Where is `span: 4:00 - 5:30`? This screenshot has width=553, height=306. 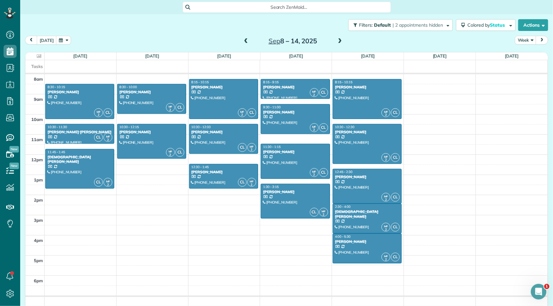
span: 4:00 - 5:30 is located at coordinates (342, 236).